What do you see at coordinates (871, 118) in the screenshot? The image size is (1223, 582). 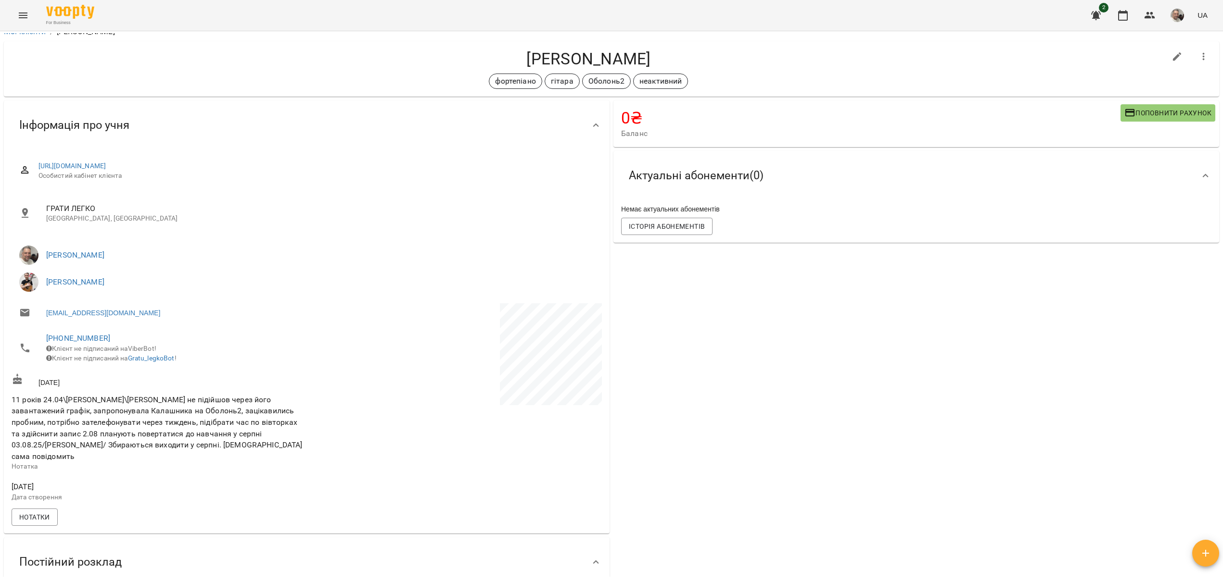 I see `h4: 0 ₴` at bounding box center [871, 118].